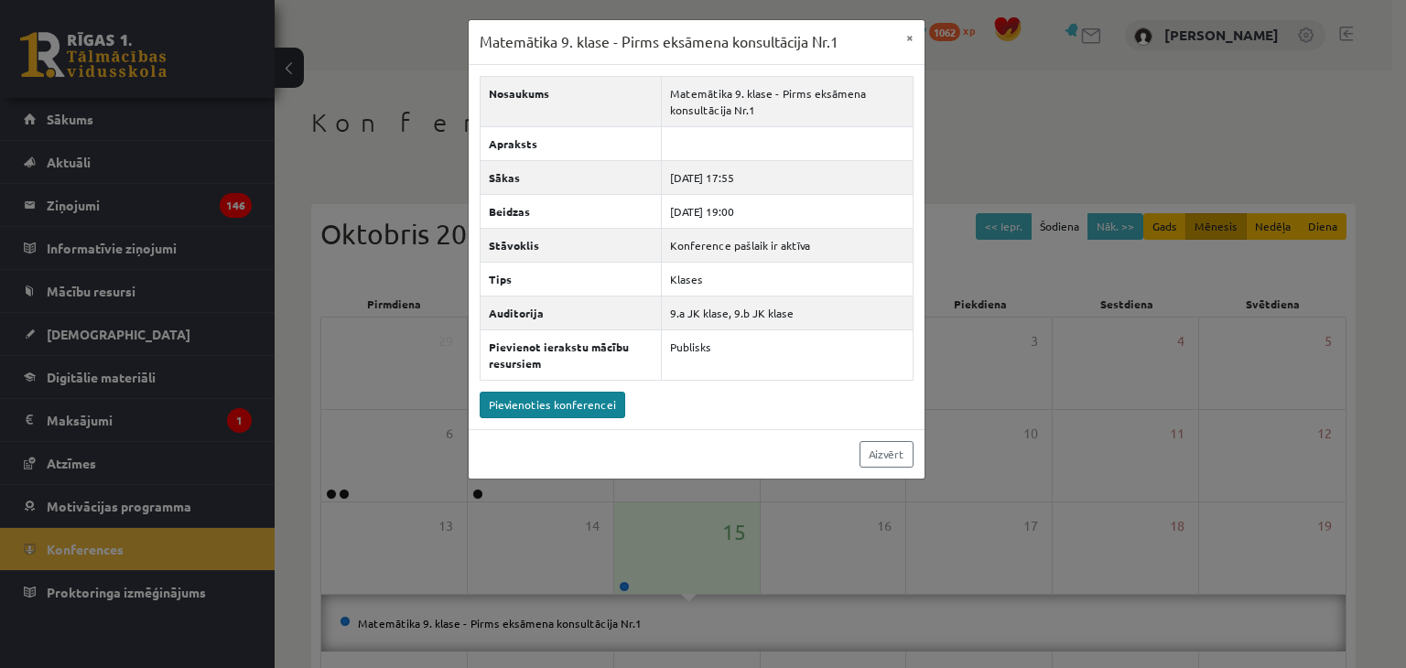 The height and width of the screenshot is (668, 1406). Describe the element at coordinates (570, 177) in the screenshot. I see `th: Sākas` at that location.